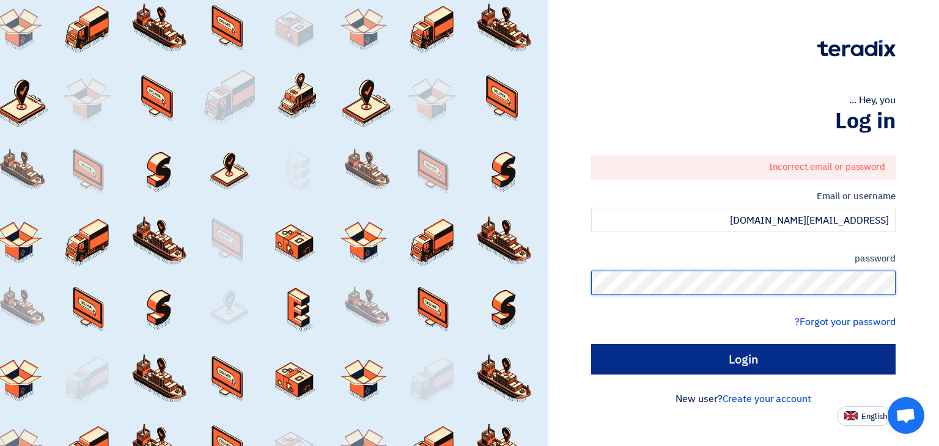  Describe the element at coordinates (851, 416) in the screenshot. I see `img: en-US.png` at that location.